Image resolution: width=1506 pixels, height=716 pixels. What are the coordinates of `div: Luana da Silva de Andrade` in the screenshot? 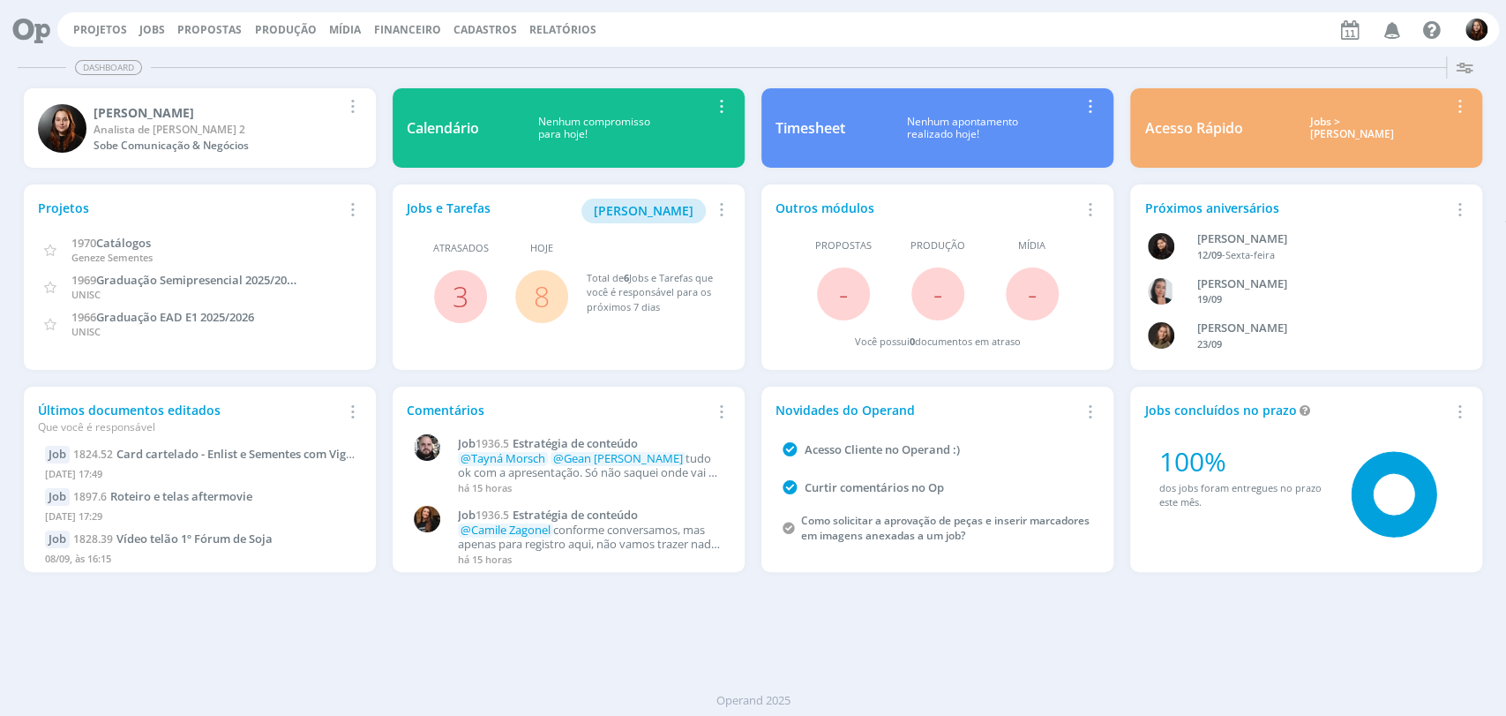 It's located at (1321, 239).